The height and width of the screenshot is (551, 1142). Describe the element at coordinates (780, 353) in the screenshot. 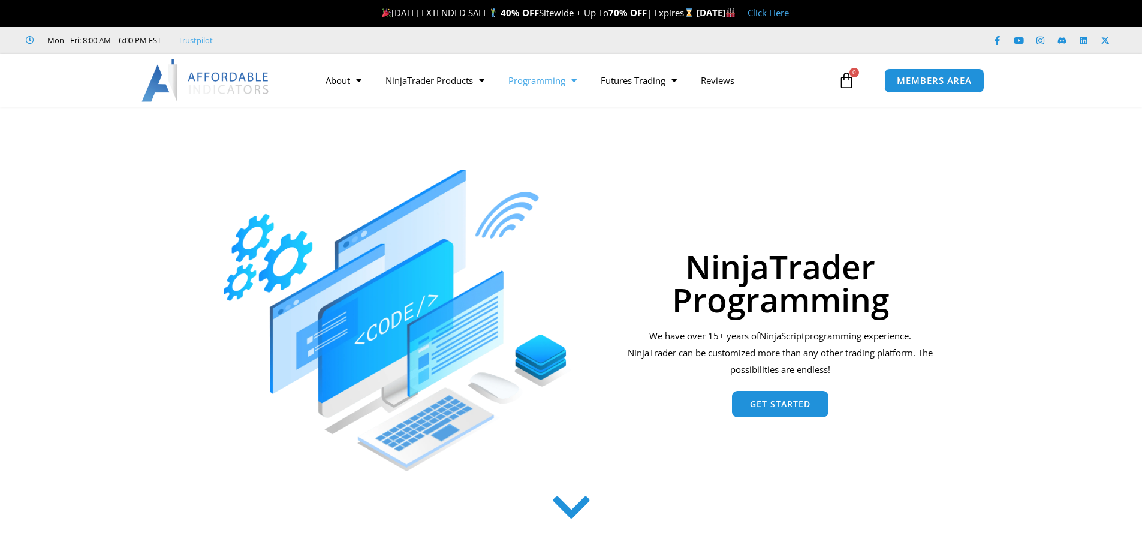

I see `span: programming experience. NinjaTrader can be customized more than any other trading platform. The p...` at that location.